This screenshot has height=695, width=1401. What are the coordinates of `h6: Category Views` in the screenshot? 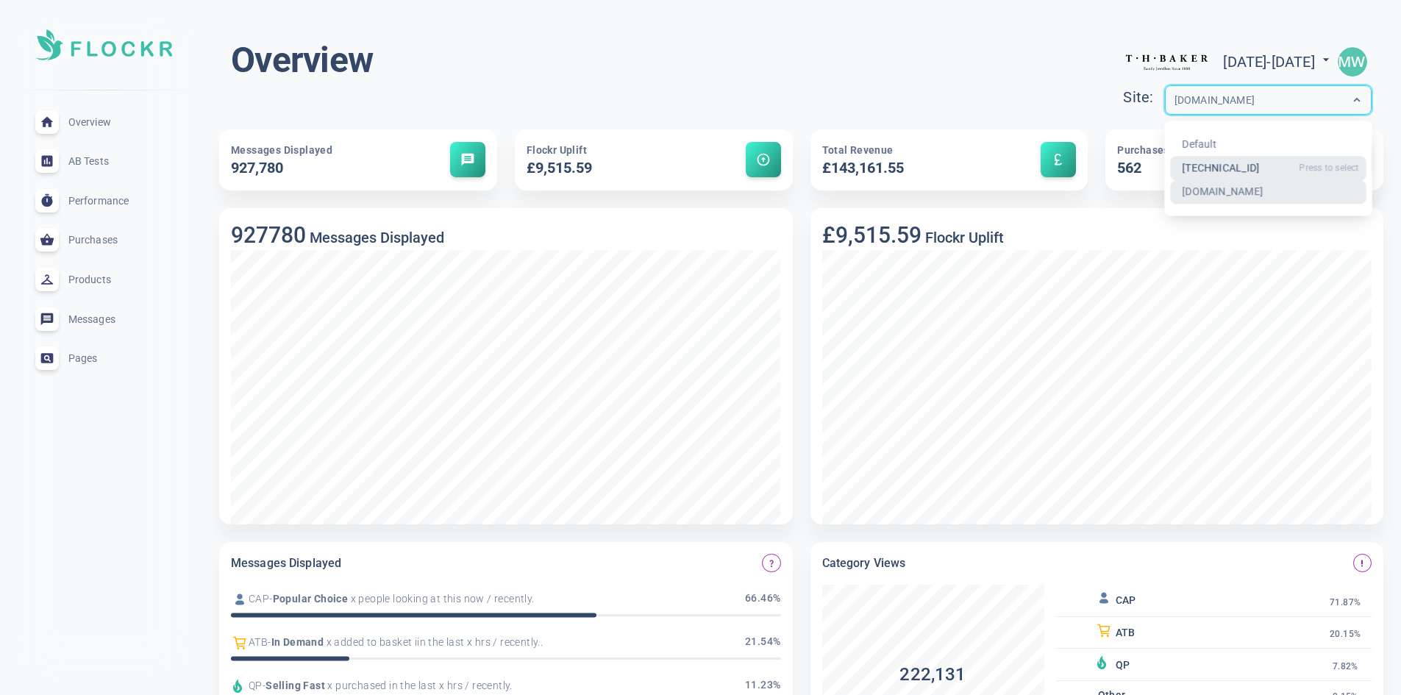 It's located at (864, 563).